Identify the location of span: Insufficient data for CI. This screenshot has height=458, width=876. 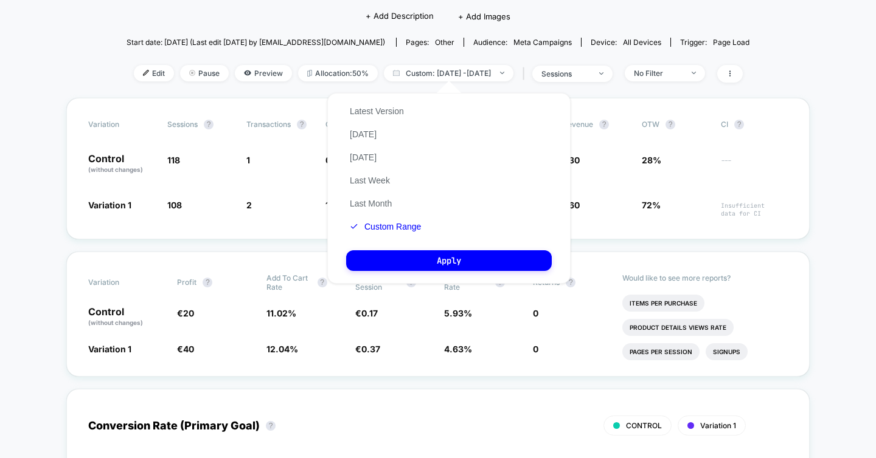
(754, 210).